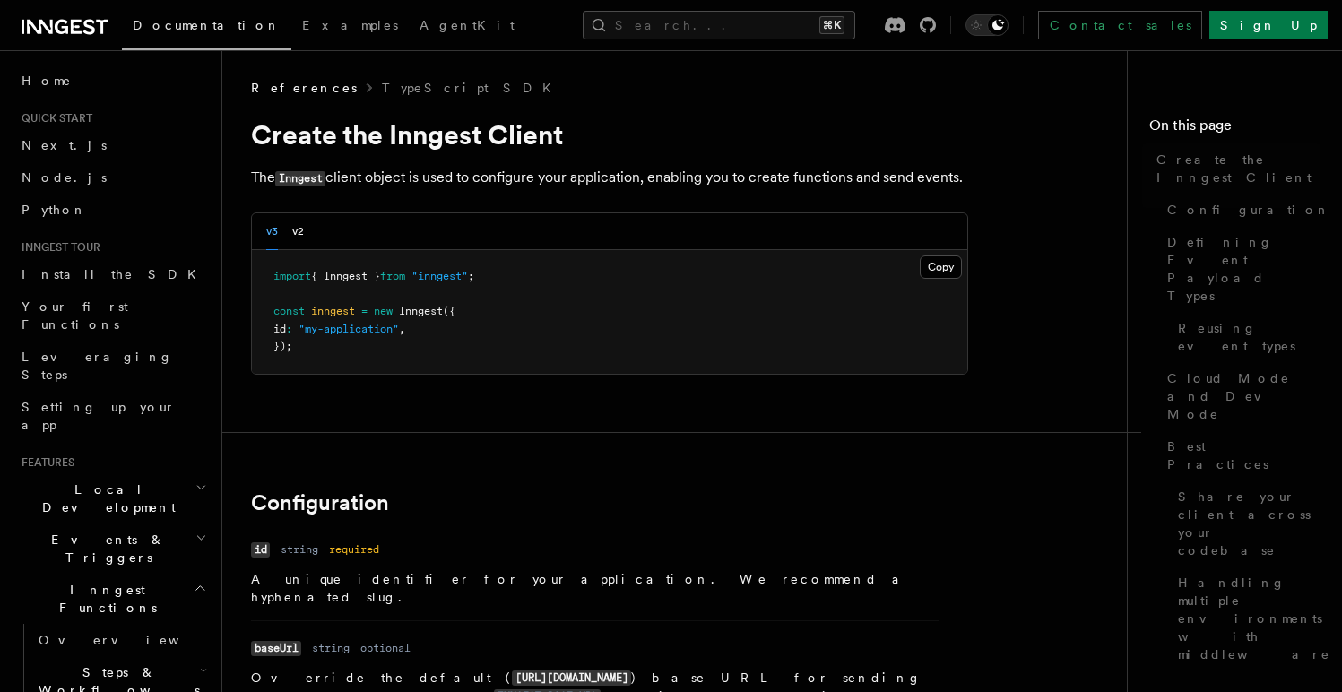 The width and height of the screenshot is (1342, 692). What do you see at coordinates (292, 276) in the screenshot?
I see `span: import` at bounding box center [292, 276].